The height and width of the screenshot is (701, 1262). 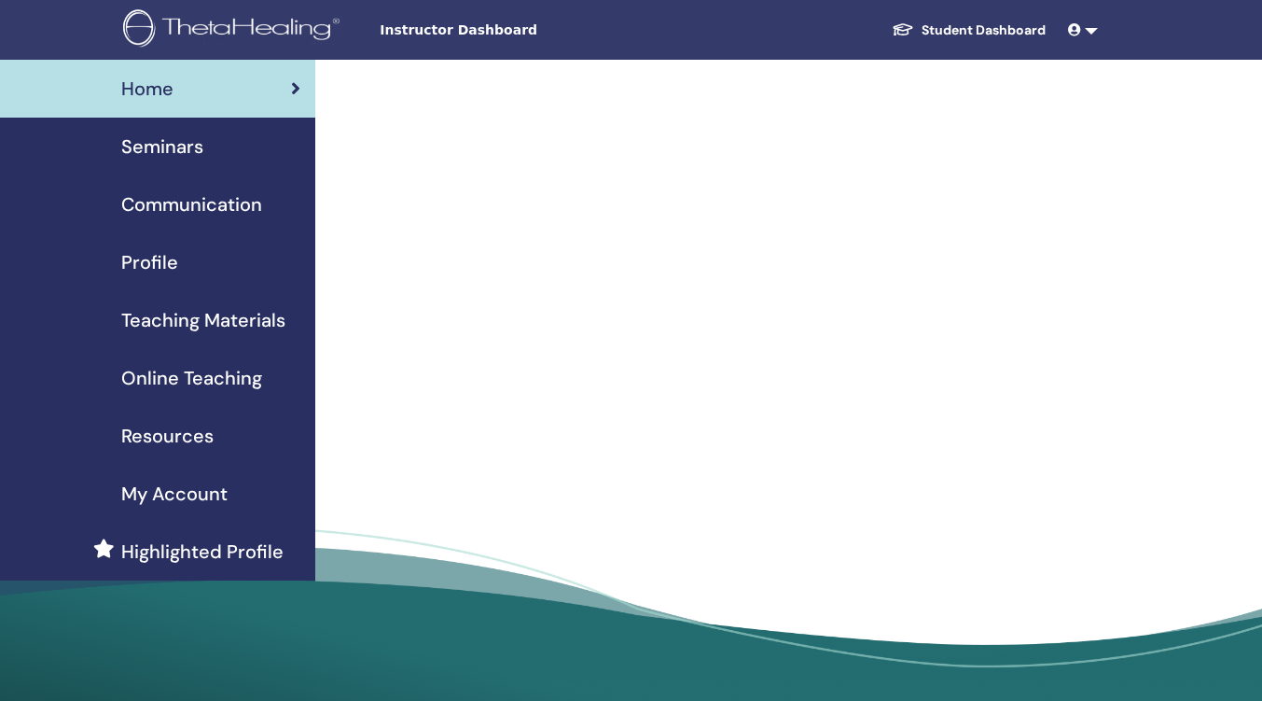 I want to click on a: Student Dashboard, so click(x=968, y=30).